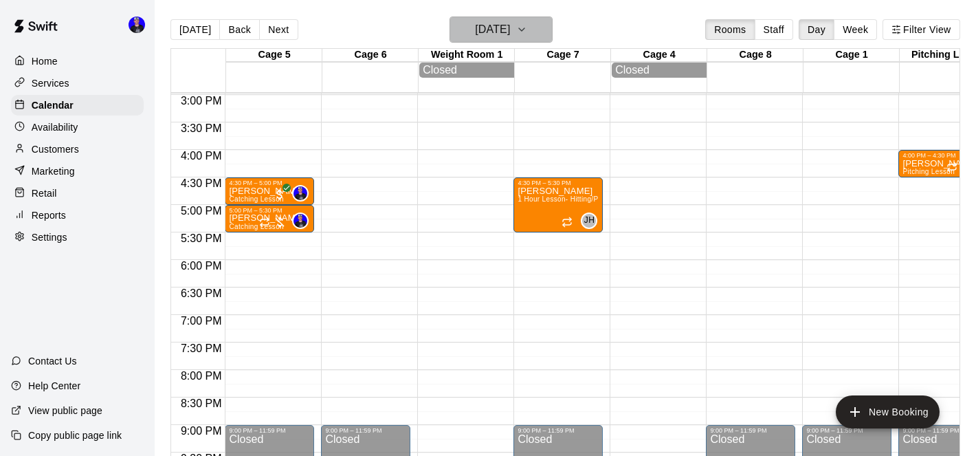  What do you see at coordinates (756, 55) in the screenshot?
I see `div: Cage 8` at bounding box center [756, 55].